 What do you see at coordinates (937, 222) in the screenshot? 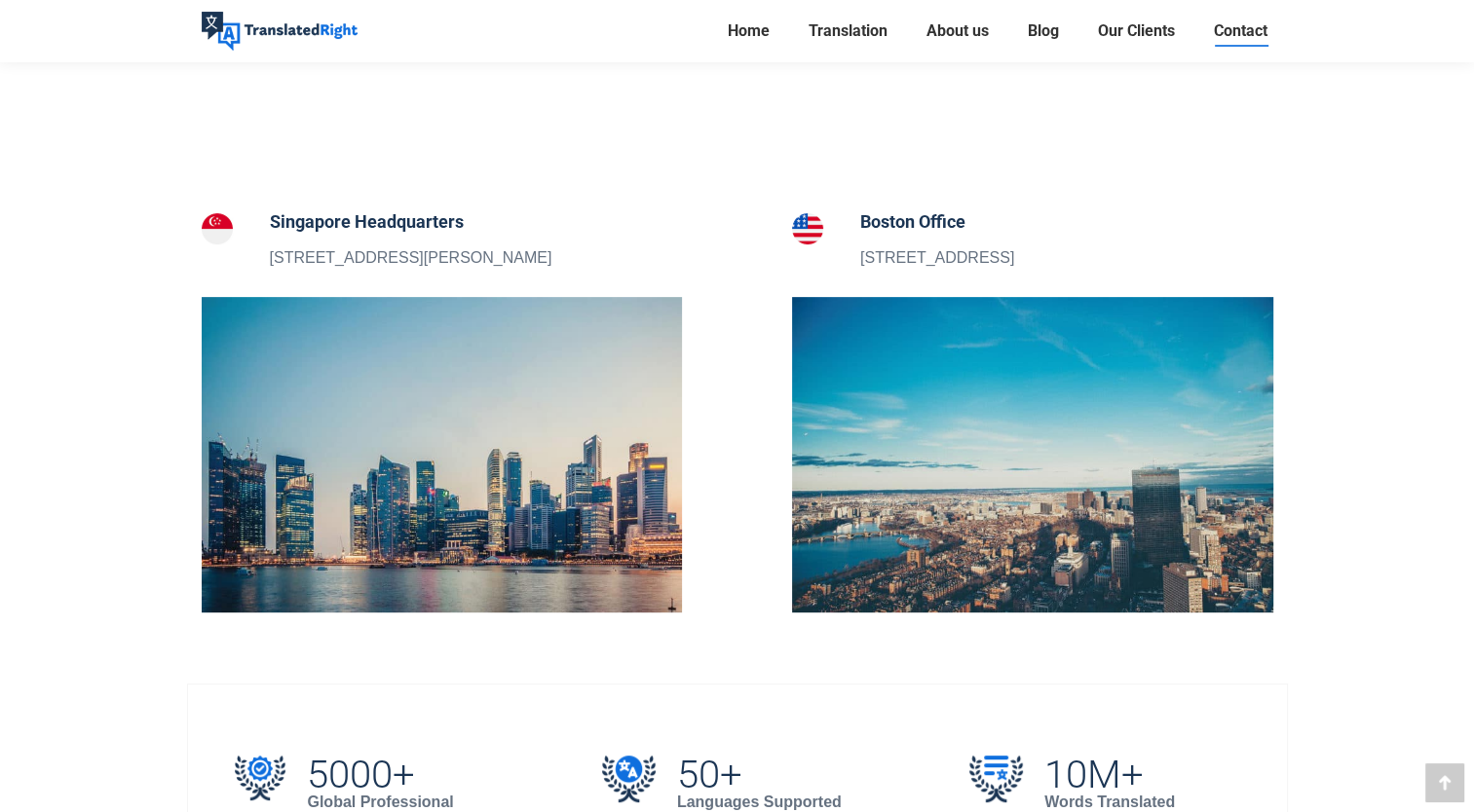
I see `h5: Boston Office` at bounding box center [937, 222].